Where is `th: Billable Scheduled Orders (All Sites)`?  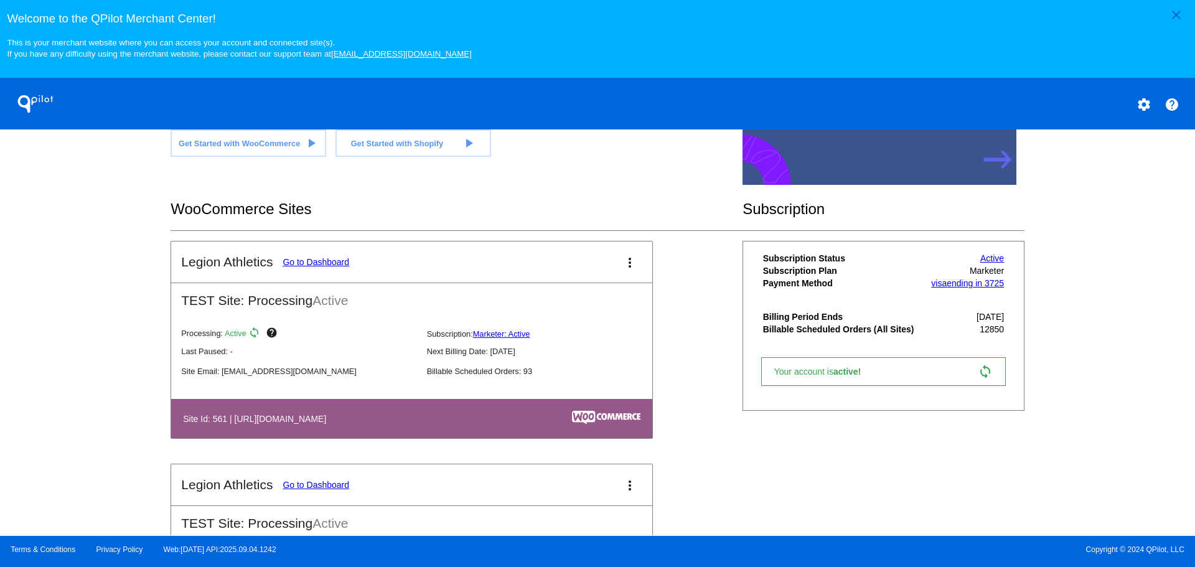
th: Billable Scheduled Orders (All Sites) is located at coordinates (843, 329).